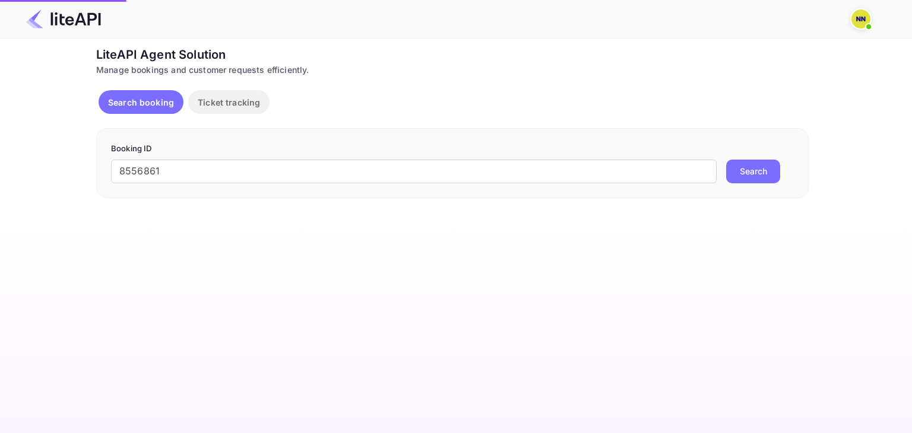  What do you see at coordinates (141, 102) in the screenshot?
I see `p: Search booking` at bounding box center [141, 102].